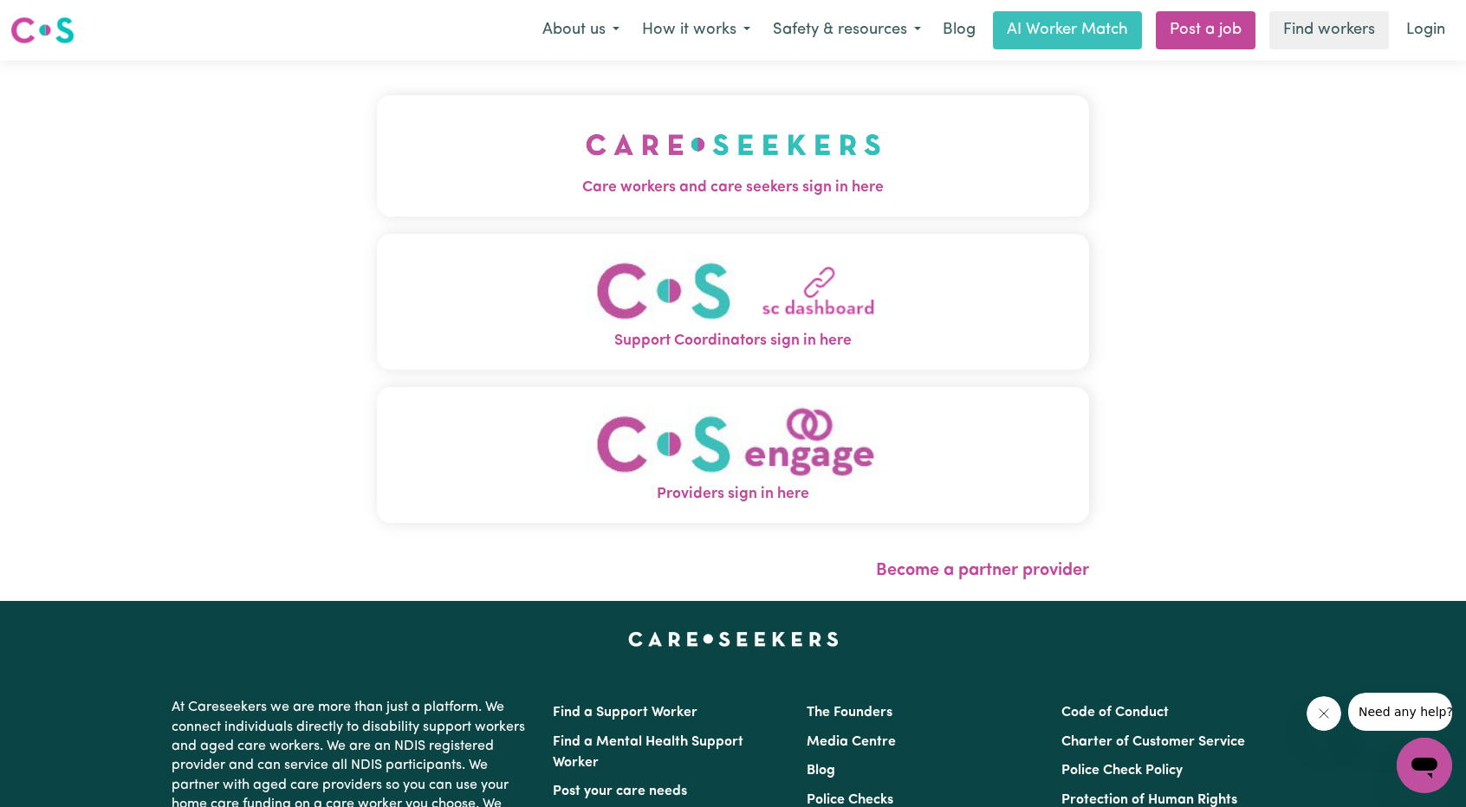 This screenshot has height=807, width=1466. Describe the element at coordinates (733, 188) in the screenshot. I see `span: Care workers and care seekers sign in here` at that location.